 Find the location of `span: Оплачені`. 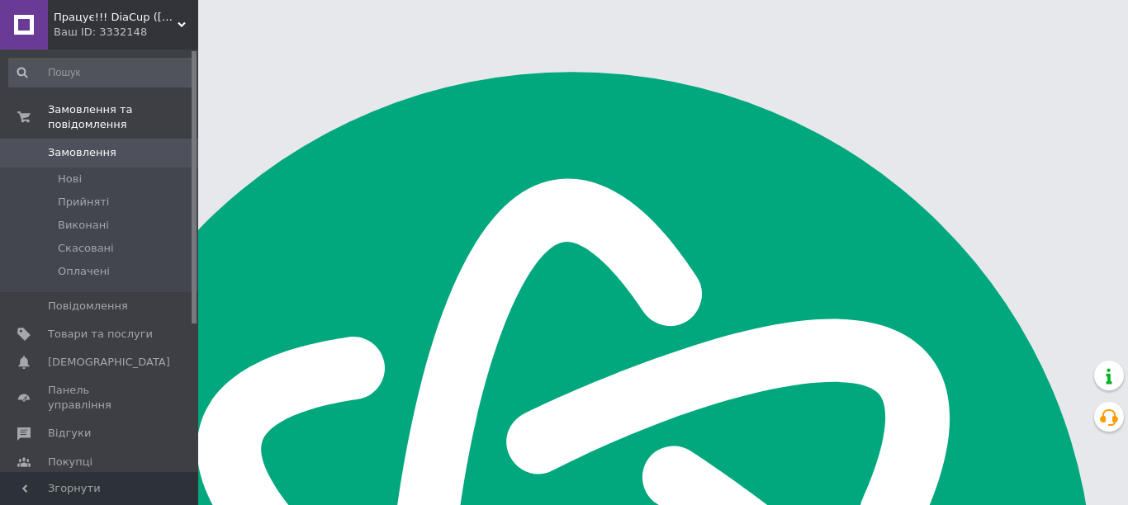

span: Оплачені is located at coordinates (83, 272).